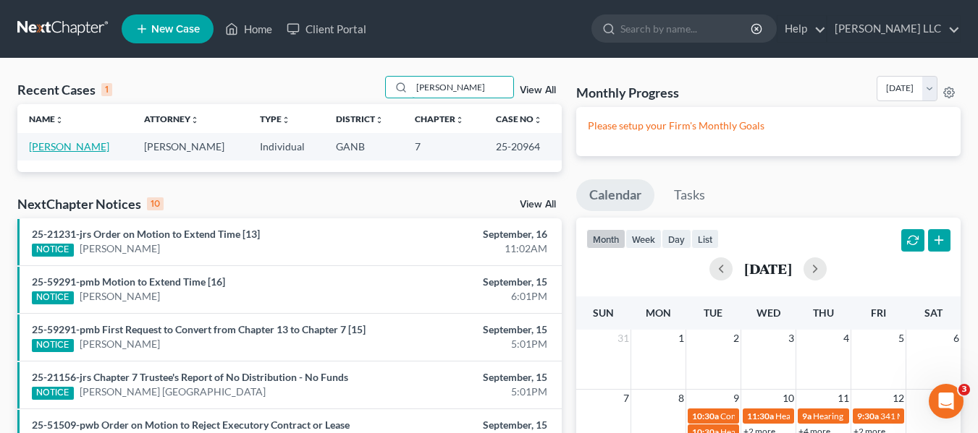 This screenshot has height=433, width=978. Describe the element at coordinates (615, 195) in the screenshot. I see `a: Calendar` at that location.